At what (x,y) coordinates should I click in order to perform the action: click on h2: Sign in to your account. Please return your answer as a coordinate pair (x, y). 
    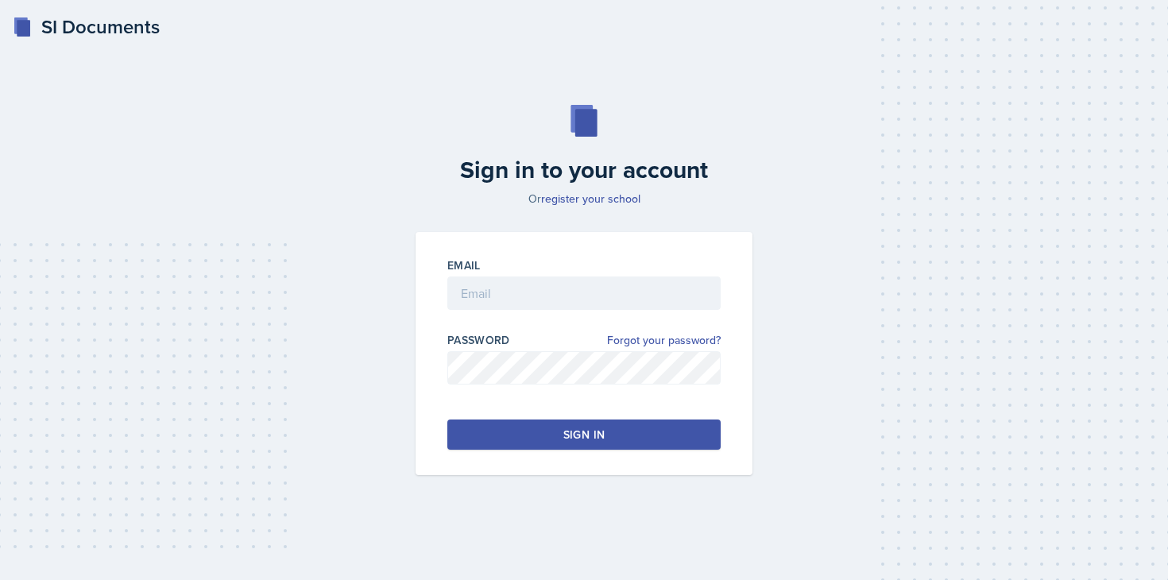
    Looking at the image, I should click on (584, 170).